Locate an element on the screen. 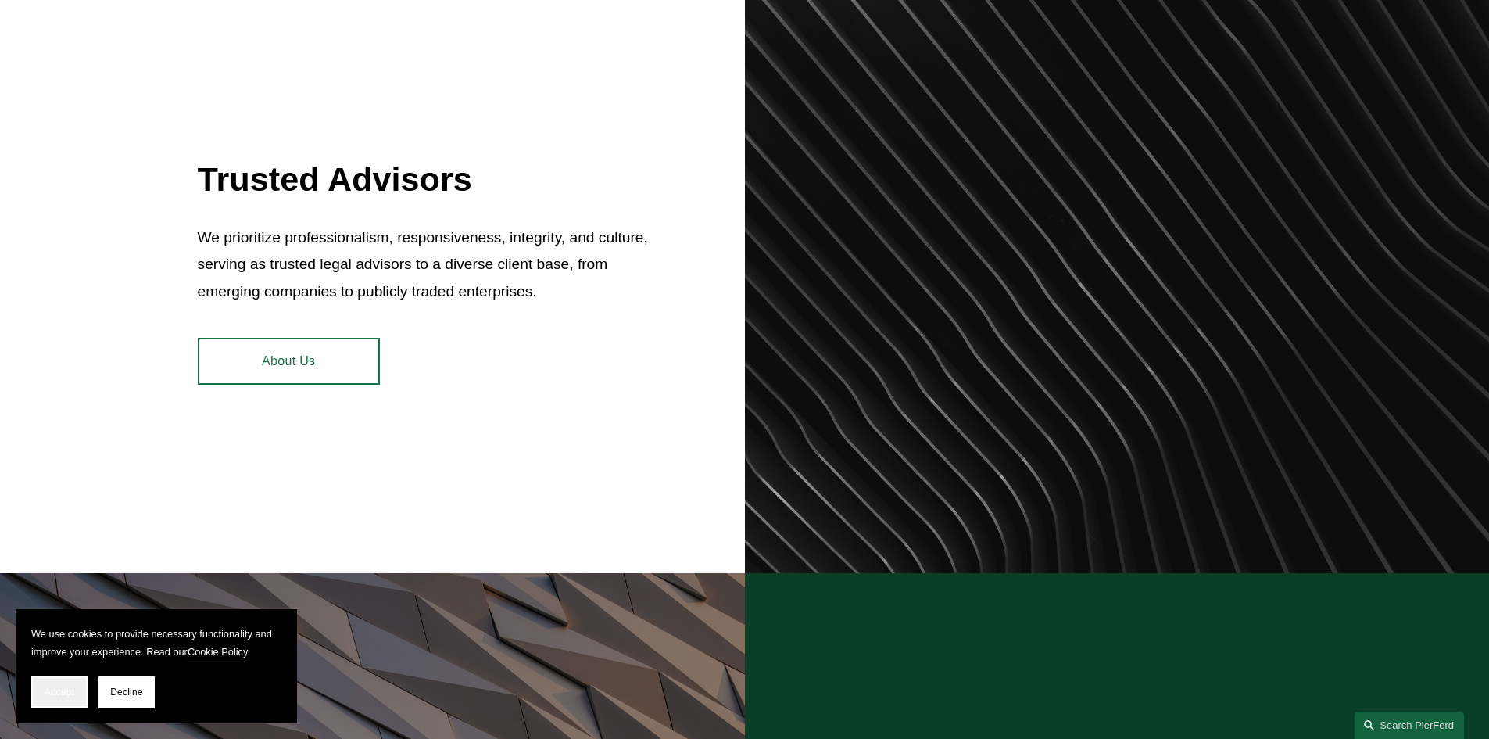  a: Cookie Policy is located at coordinates (217, 651).